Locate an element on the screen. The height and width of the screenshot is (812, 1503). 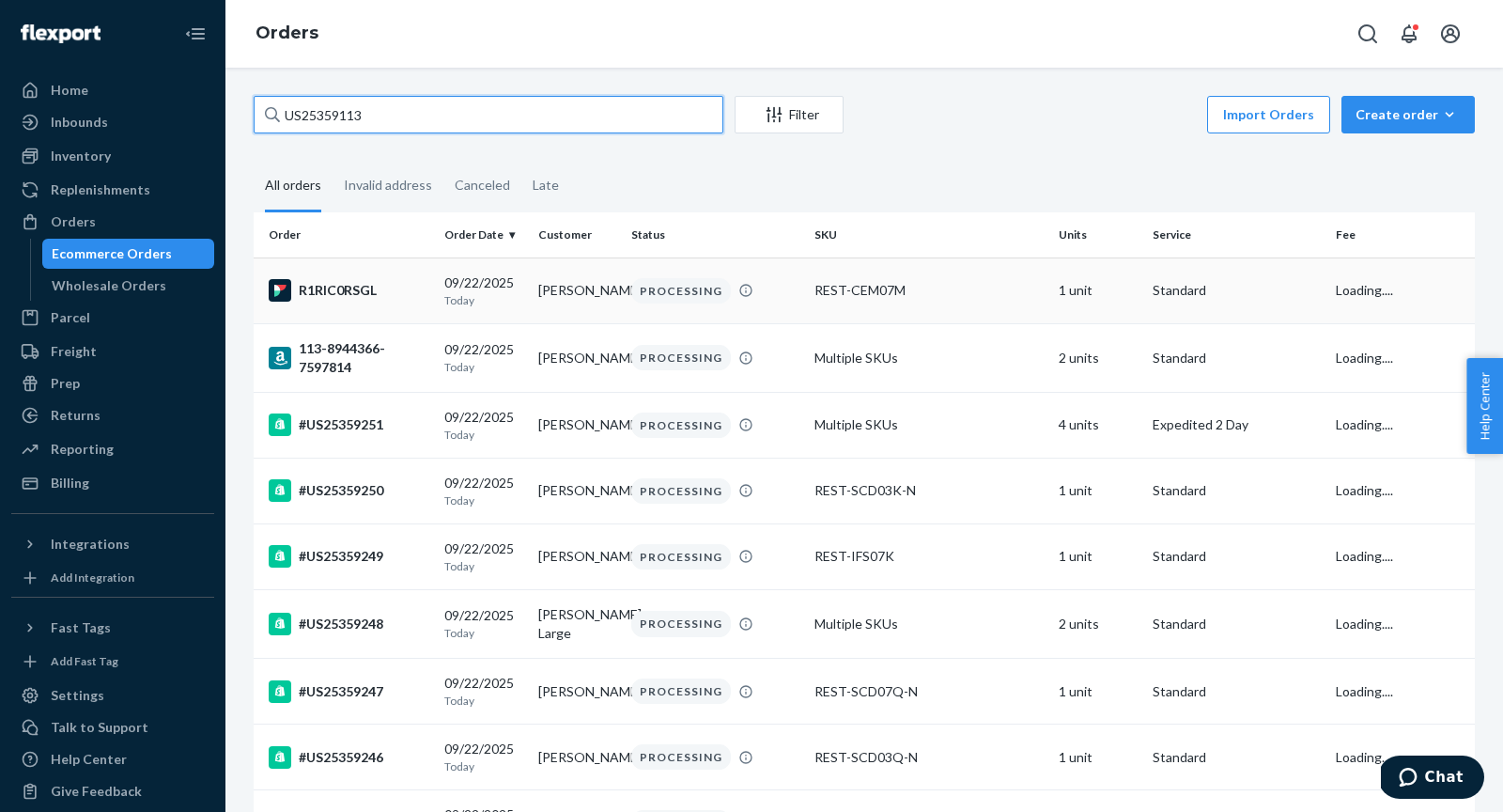
div: Inventory is located at coordinates (80, 156).